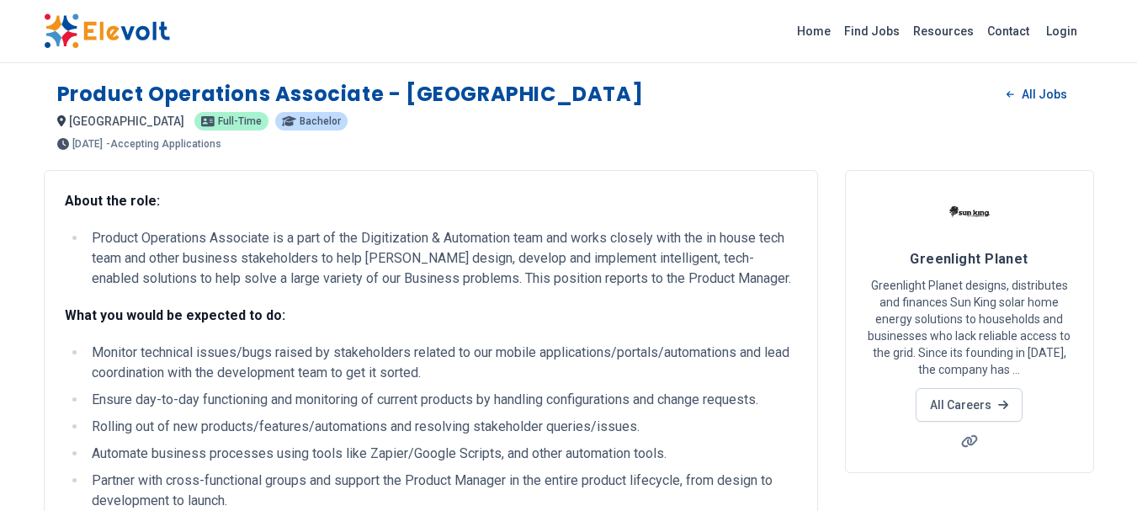  What do you see at coordinates (442, 363) in the screenshot?
I see `li: Monitor technical issues/bugs raised by stakeholders related to our mobile applications/portals/a...` at bounding box center [442, 363].